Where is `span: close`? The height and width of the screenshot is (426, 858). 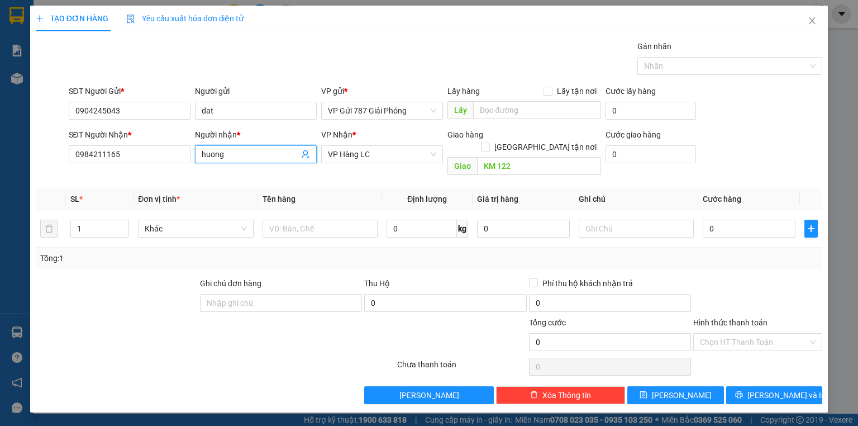
span: close is located at coordinates (812, 21).